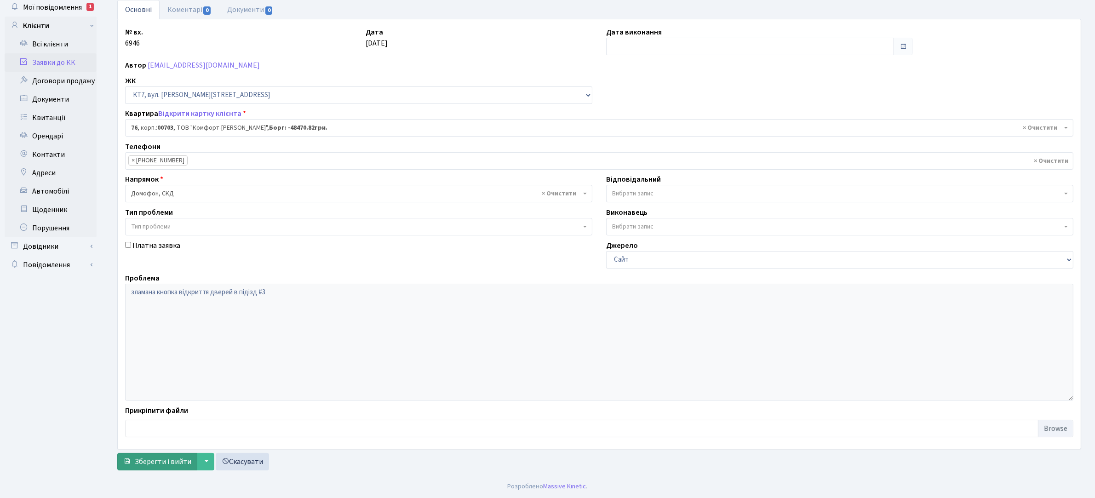  Describe the element at coordinates (136, 65) in the screenshot. I see `label: Автор` at that location.